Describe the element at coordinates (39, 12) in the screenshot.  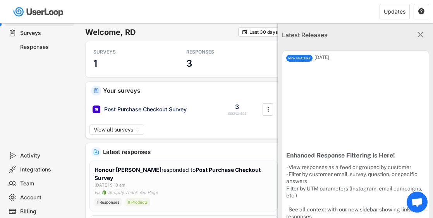
I see `img: userloop-logo-01.svg` at that location.